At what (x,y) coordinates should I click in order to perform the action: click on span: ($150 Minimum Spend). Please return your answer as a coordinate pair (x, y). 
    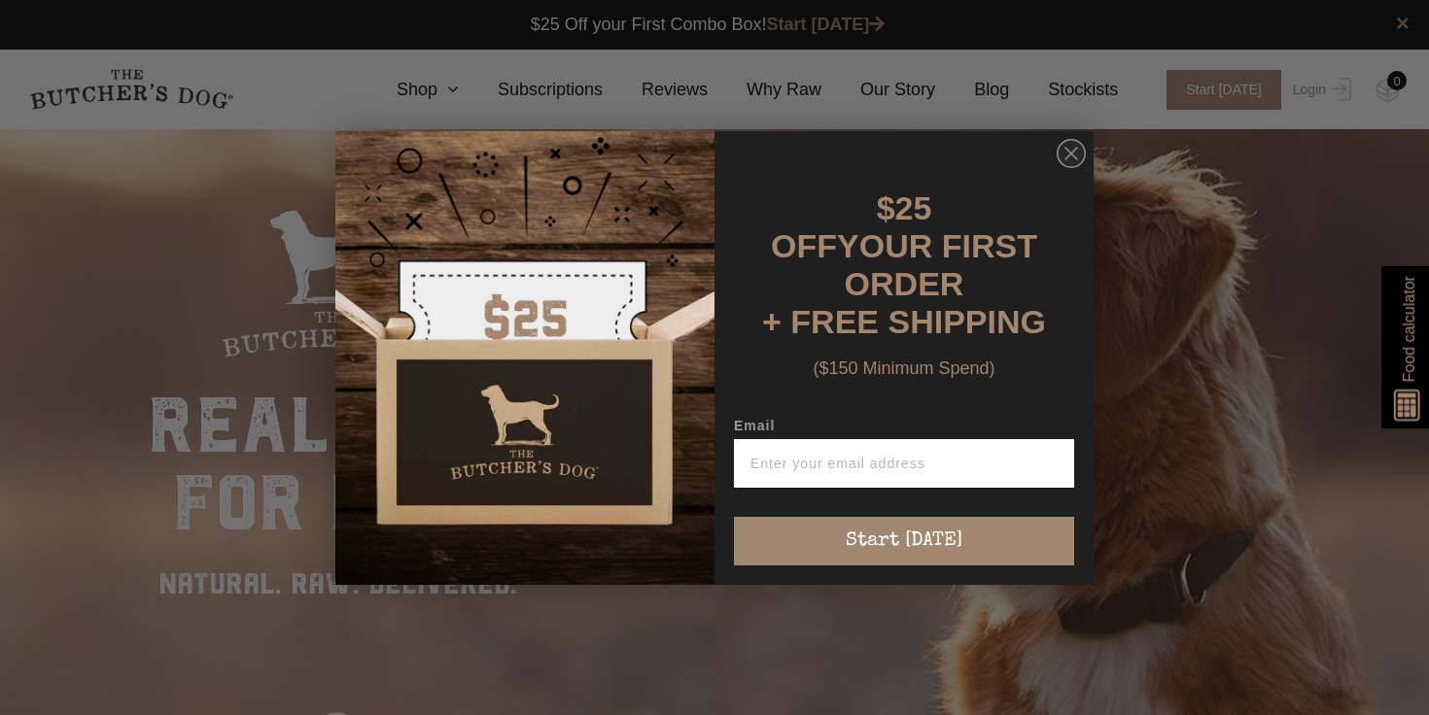
    Looking at the image, I should click on (903, 368).